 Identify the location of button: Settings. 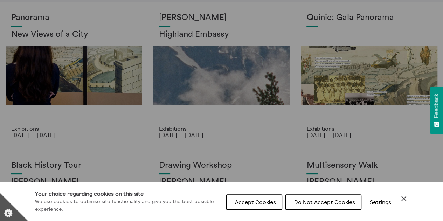
(381, 202).